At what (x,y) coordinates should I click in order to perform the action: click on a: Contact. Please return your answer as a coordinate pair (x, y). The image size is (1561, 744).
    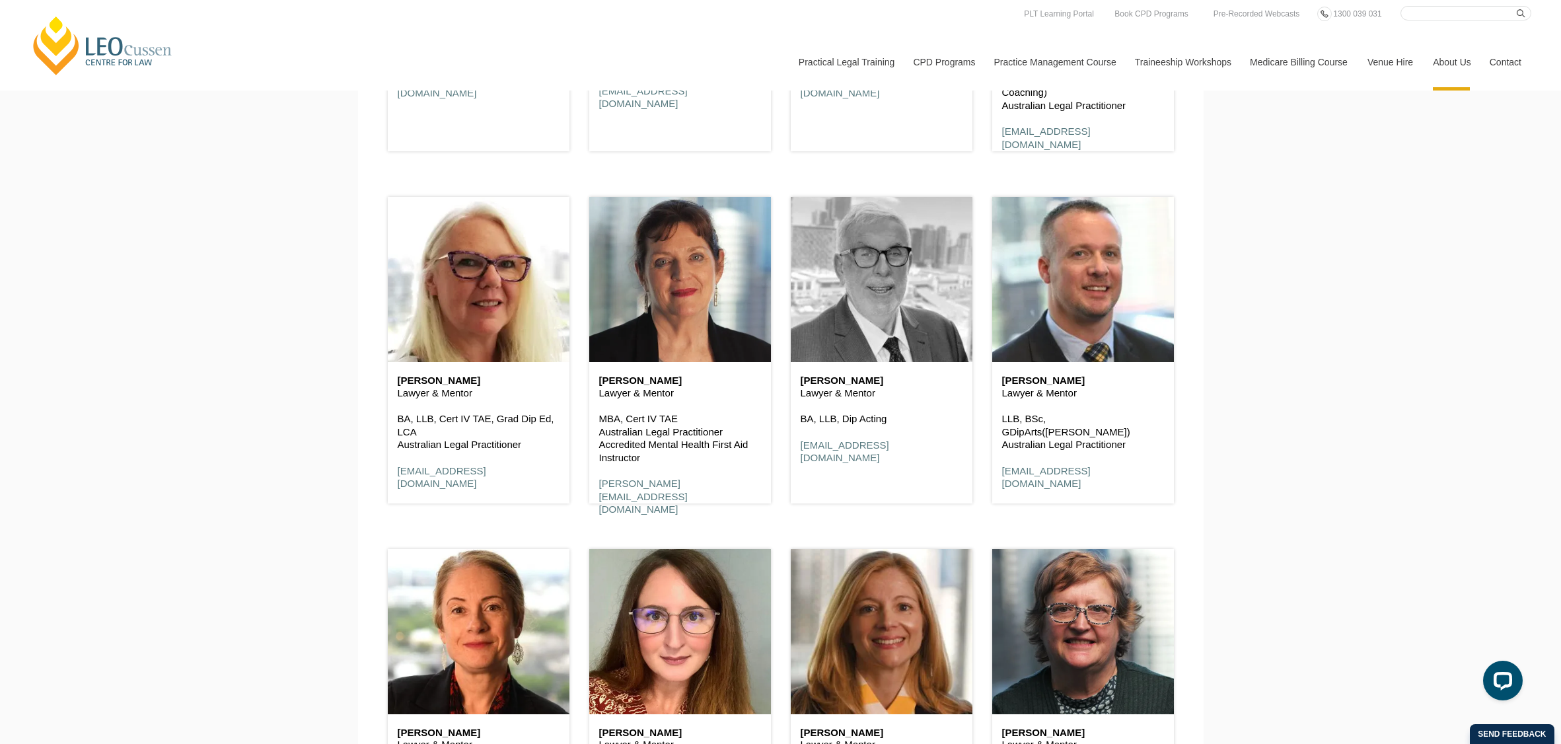
    Looking at the image, I should click on (1505, 62).